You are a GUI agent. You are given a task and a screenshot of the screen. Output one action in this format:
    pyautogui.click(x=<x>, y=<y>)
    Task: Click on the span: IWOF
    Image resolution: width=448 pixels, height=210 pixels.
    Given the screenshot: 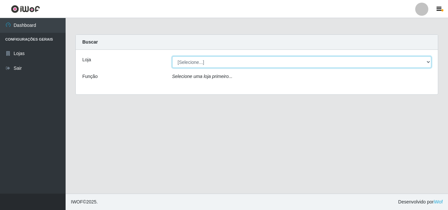 What is the action you would take?
    pyautogui.click(x=77, y=202)
    